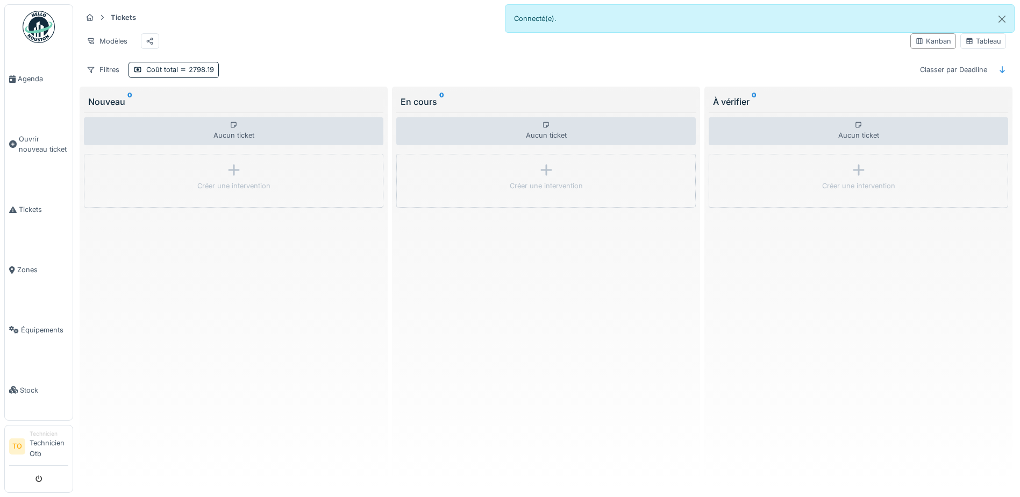 The height and width of the screenshot is (497, 1020). Describe the element at coordinates (49, 446) in the screenshot. I see `li: Technicien Otb` at that location.